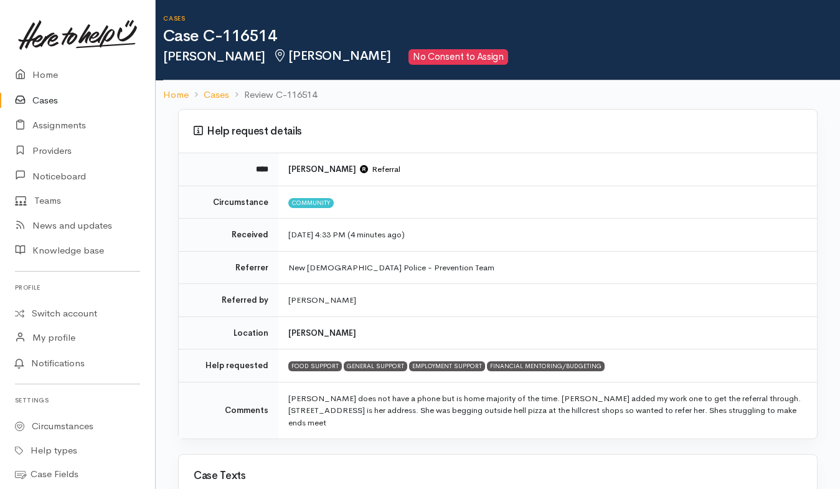 The width and height of the screenshot is (840, 489). What do you see at coordinates (501, 18) in the screenshot?
I see `h6: Cases` at bounding box center [501, 18].